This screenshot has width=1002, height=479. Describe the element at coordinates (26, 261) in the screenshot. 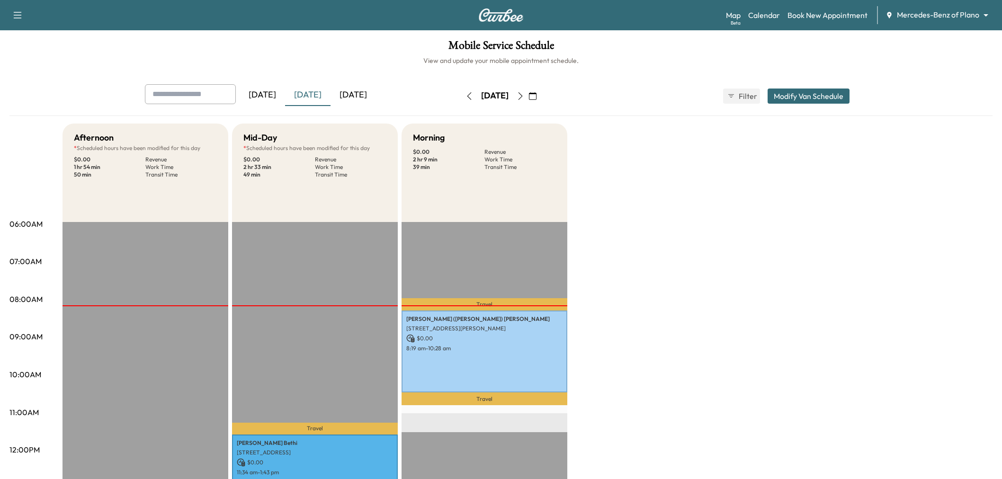

I see `p: 07:00AM` at that location.